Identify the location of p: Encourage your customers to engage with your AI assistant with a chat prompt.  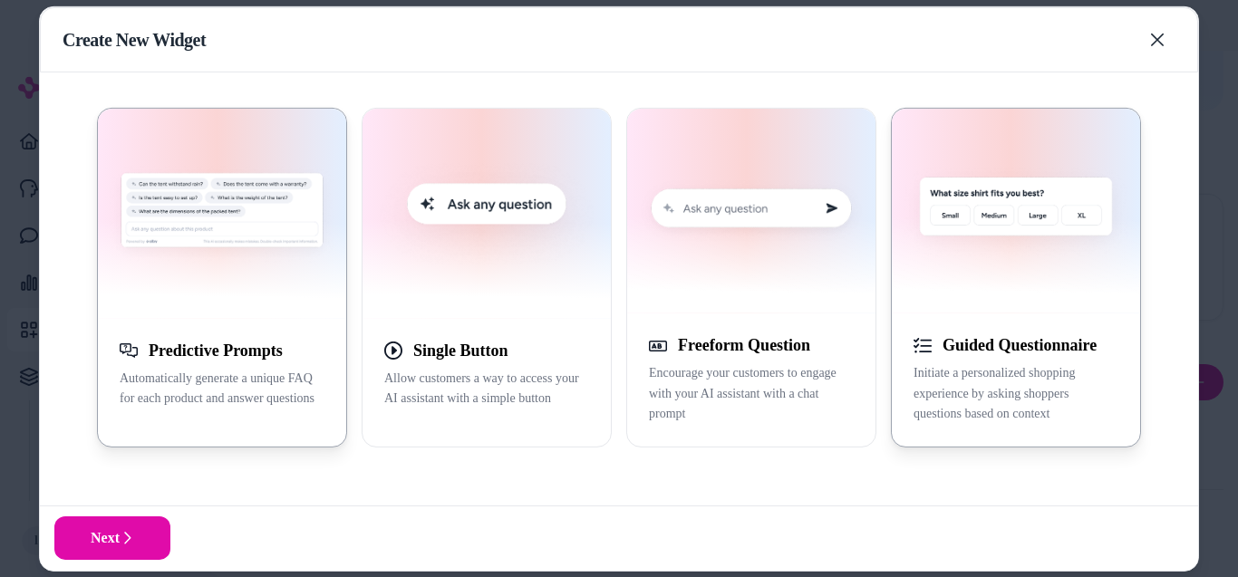
(751, 394).